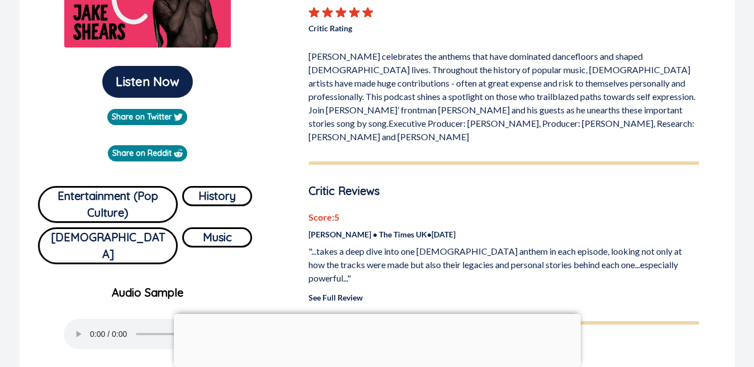 The width and height of the screenshot is (754, 367). I want to click on p: Score: 5, so click(503, 217).